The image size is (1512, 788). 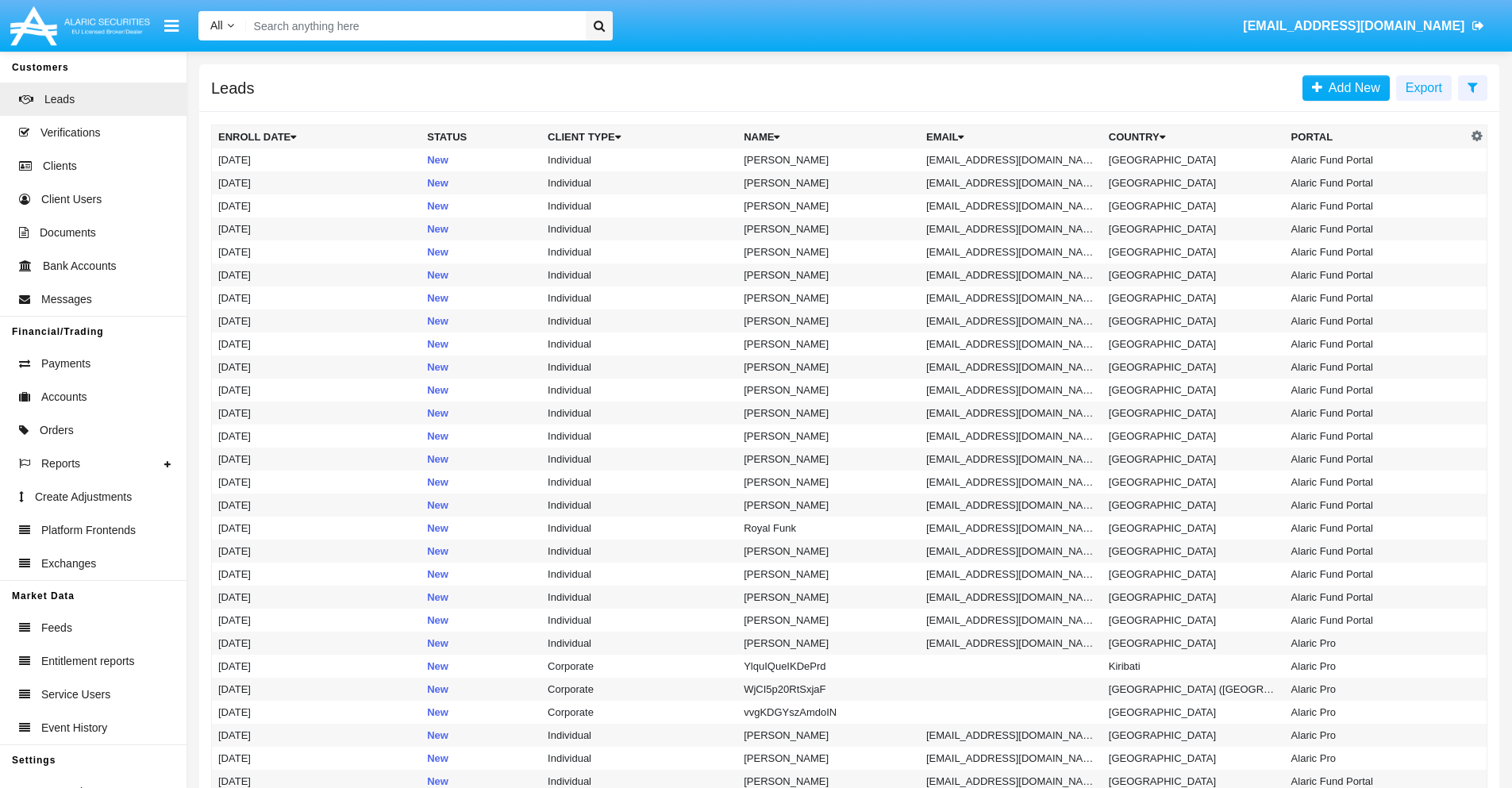 I want to click on span: Create Adjustments, so click(x=83, y=497).